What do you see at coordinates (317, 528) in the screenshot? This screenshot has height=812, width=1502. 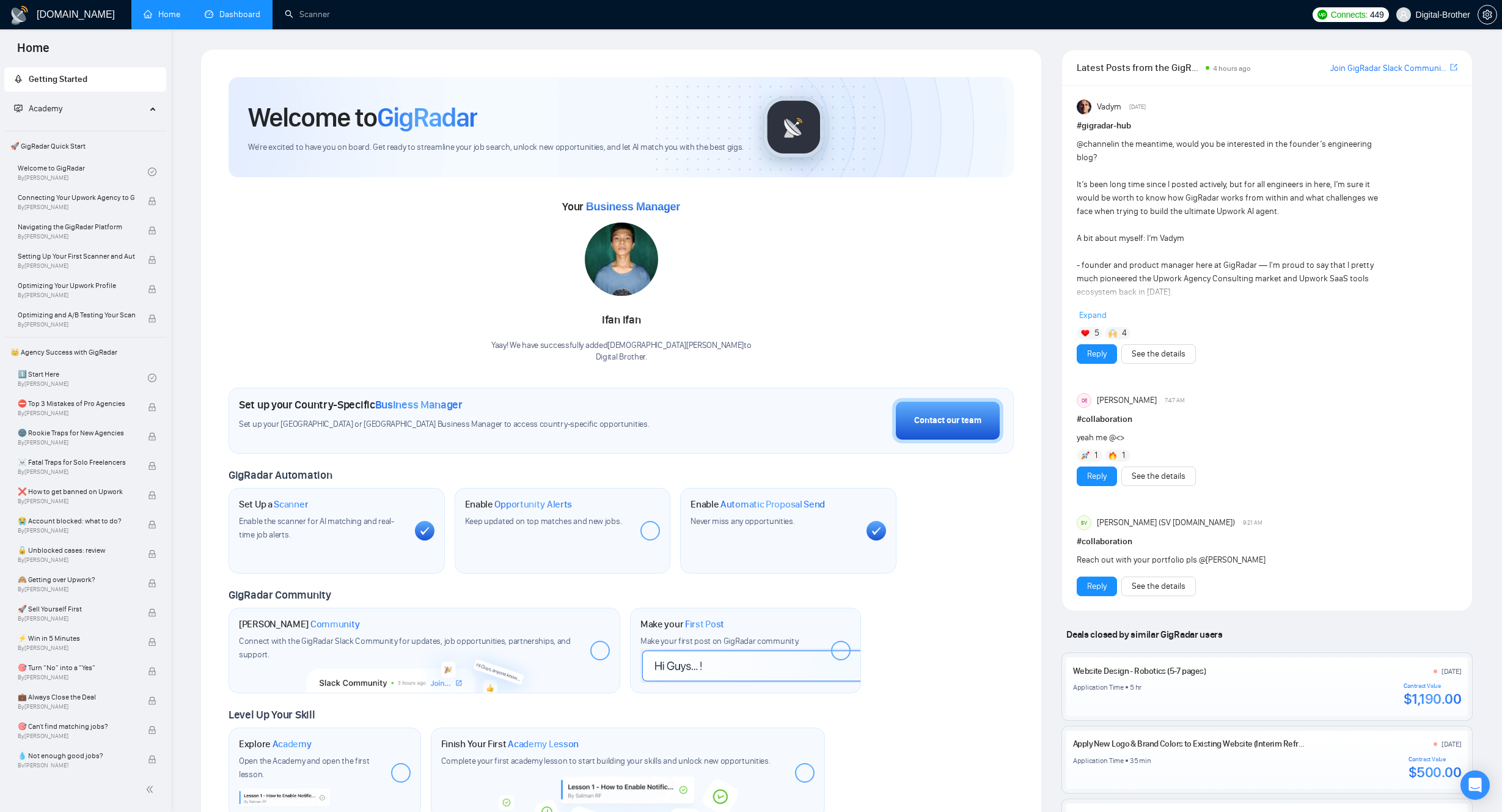 I see `span: Enable the scanner for AI matching and real-time job alerts.` at bounding box center [317, 528].